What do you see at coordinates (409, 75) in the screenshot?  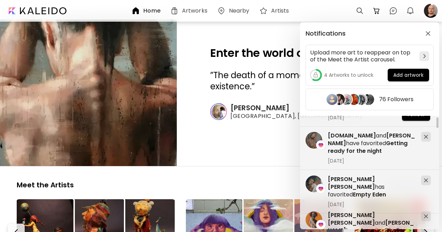 I see `a: Add artwork` at bounding box center [409, 75].